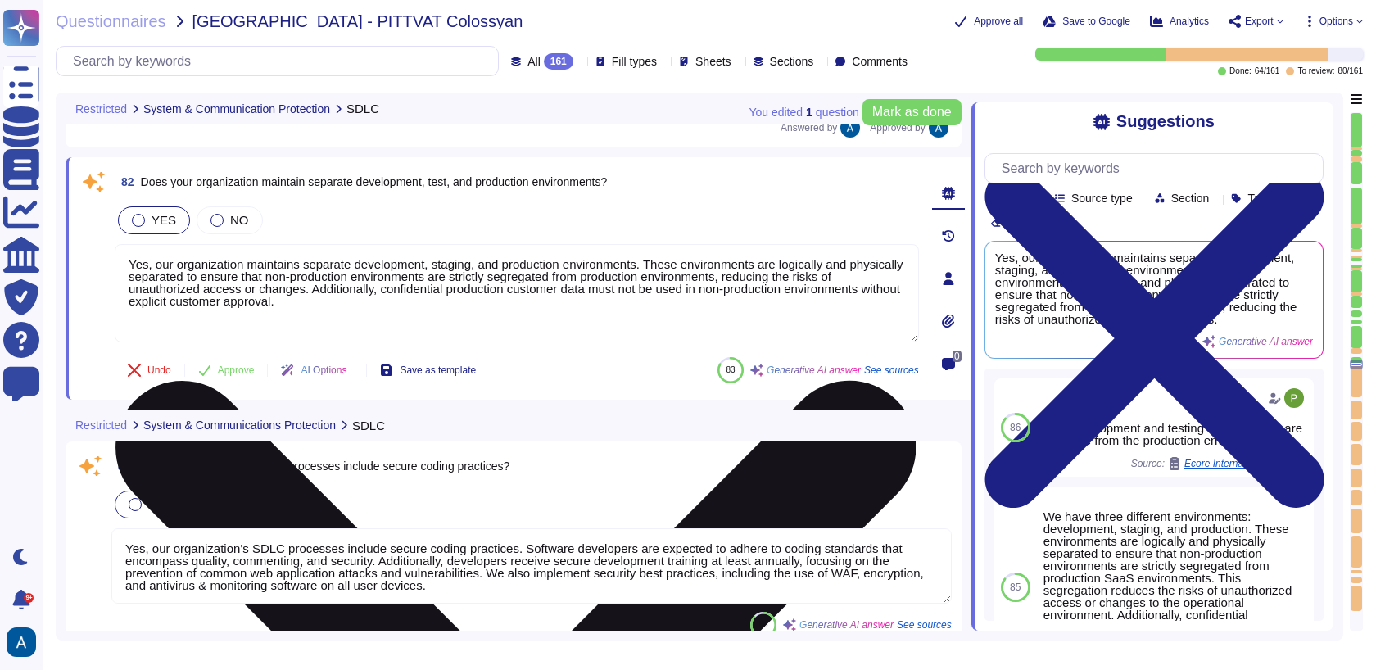 This screenshot has height=670, width=1376. Describe the element at coordinates (879, 61) in the screenshot. I see `span: Comments` at that location.